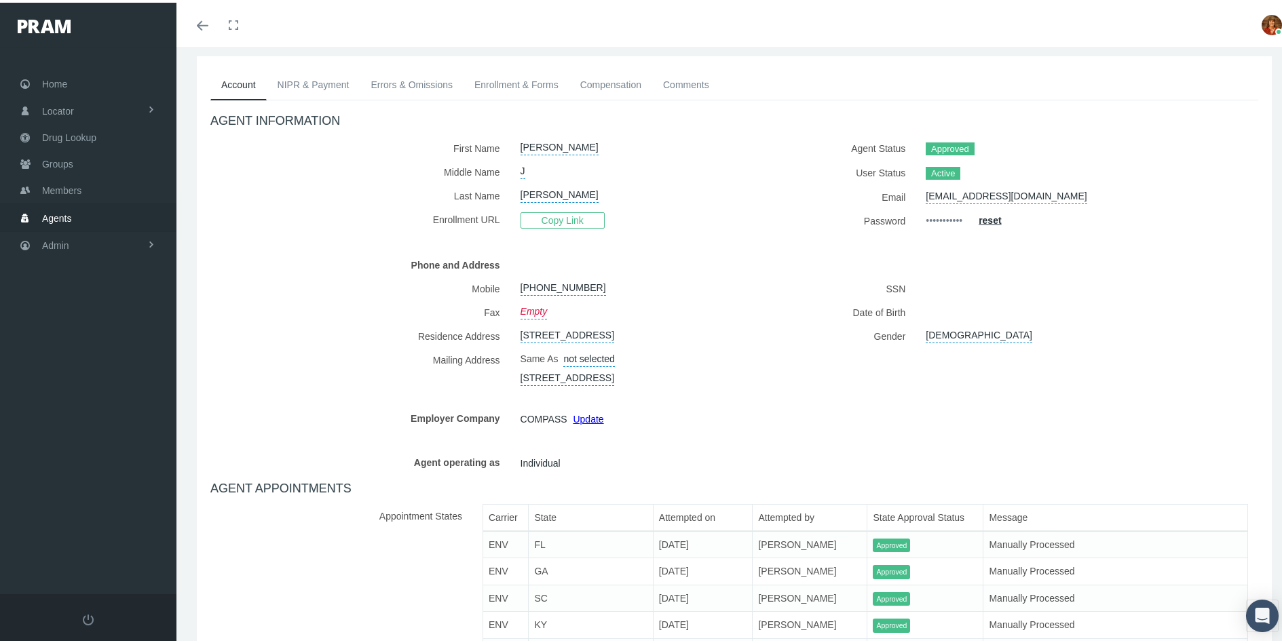  What do you see at coordinates (830, 218) in the screenshot?
I see `label: Password` at bounding box center [830, 218].